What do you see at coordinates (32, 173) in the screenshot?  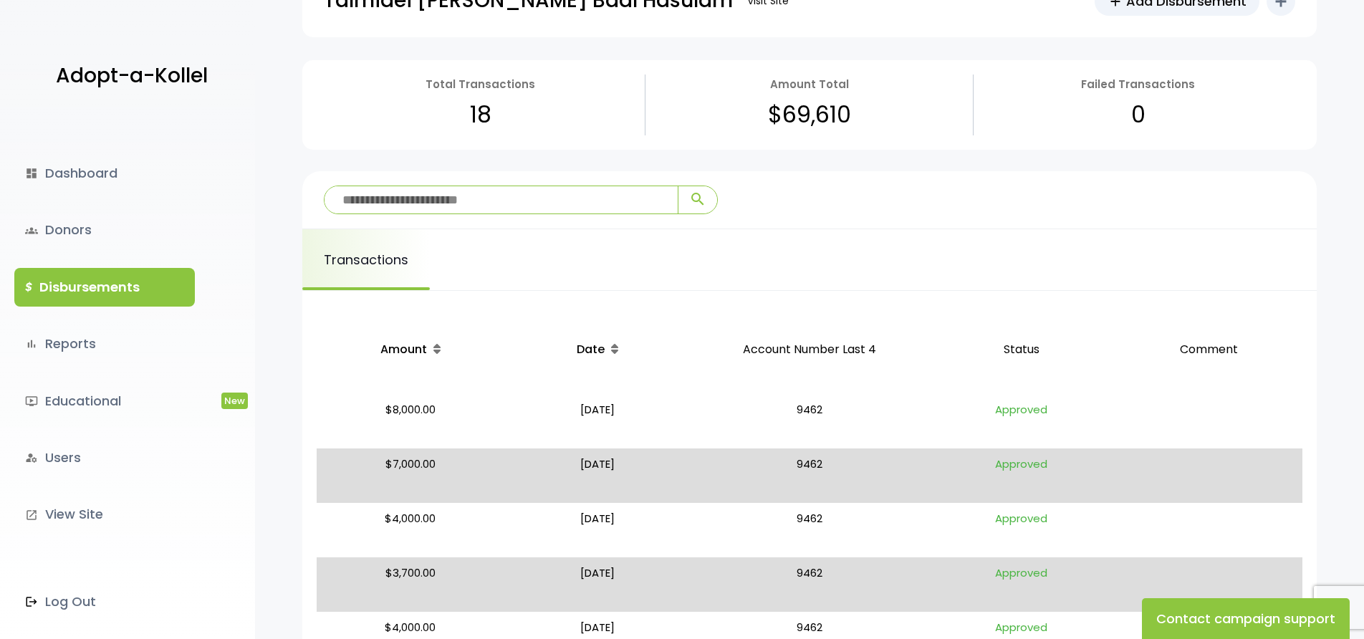 I see `i: dashboard` at bounding box center [32, 173].